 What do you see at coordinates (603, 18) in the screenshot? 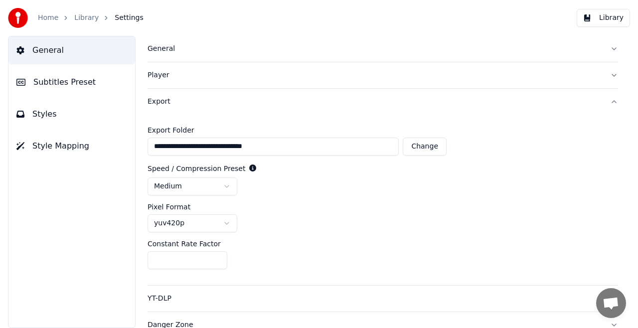
I see `button: Library` at bounding box center [603, 18].